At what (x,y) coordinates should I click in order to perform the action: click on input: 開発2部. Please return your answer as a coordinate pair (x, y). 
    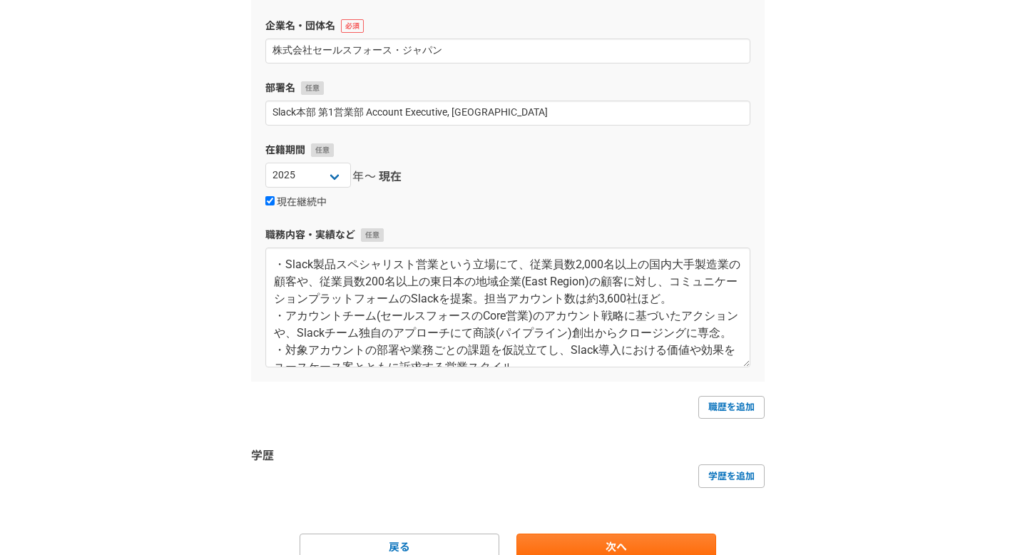
    Looking at the image, I should click on (508, 113).